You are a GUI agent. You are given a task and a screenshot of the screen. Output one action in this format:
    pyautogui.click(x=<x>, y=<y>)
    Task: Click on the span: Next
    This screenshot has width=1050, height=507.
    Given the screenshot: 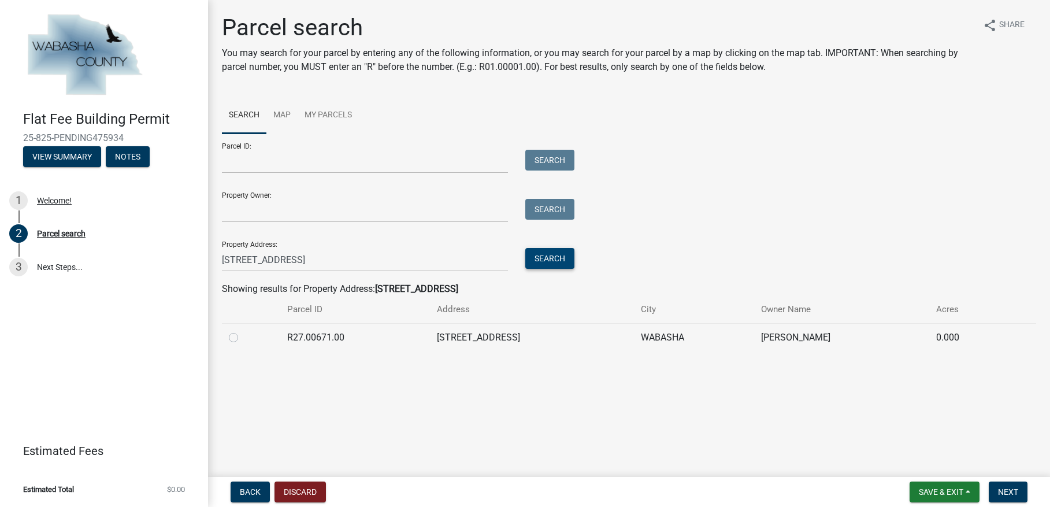 What is the action you would take?
    pyautogui.click(x=1007, y=492)
    